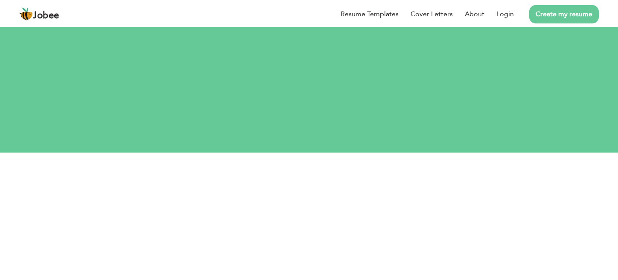 The height and width of the screenshot is (280, 618). I want to click on img: jobee.io, so click(26, 14).